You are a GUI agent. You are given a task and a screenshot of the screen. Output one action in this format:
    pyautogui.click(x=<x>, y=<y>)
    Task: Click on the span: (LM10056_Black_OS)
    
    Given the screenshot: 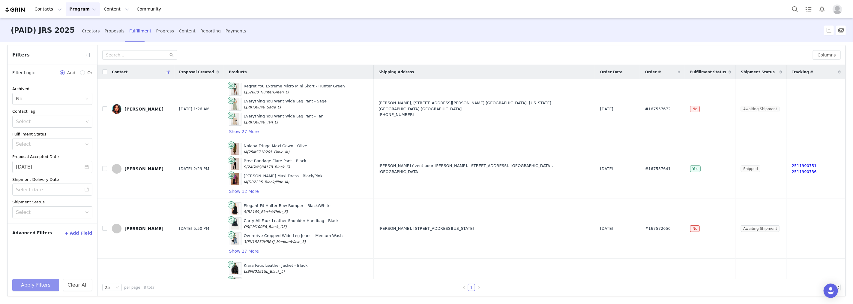 What is the action you would take?
    pyautogui.click(x=268, y=227)
    